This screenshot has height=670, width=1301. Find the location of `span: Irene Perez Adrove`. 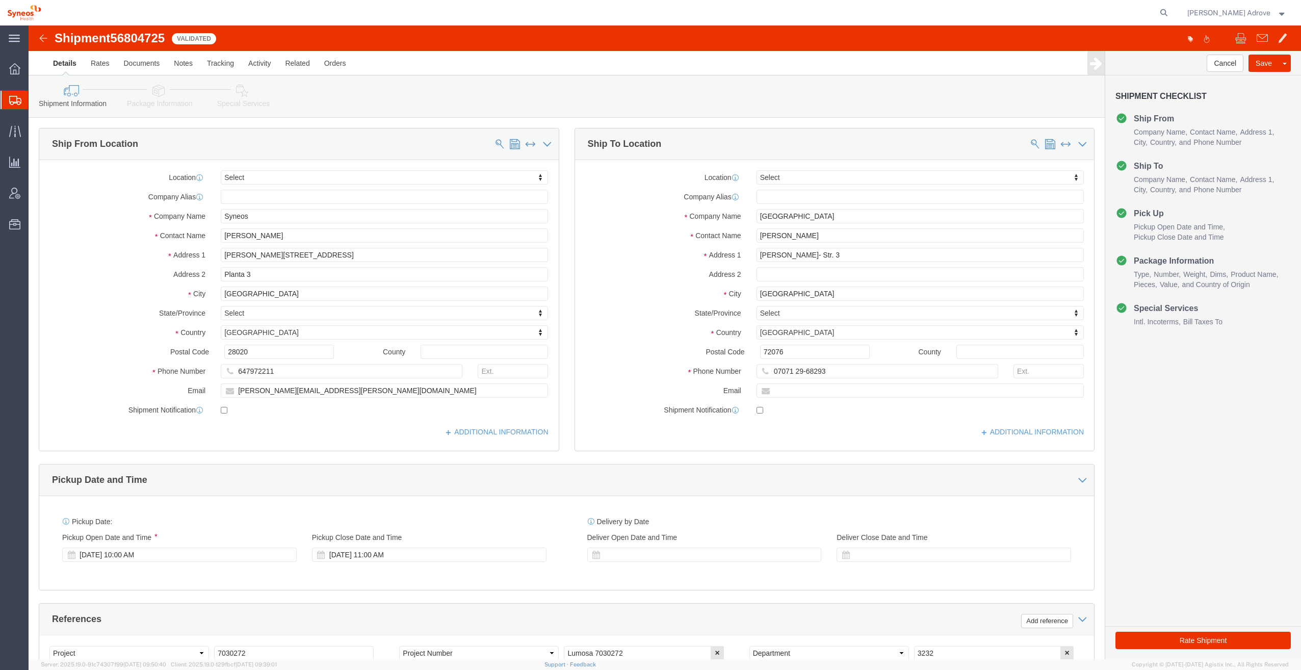

span: Irene Perez Adrove is located at coordinates (1229, 13).